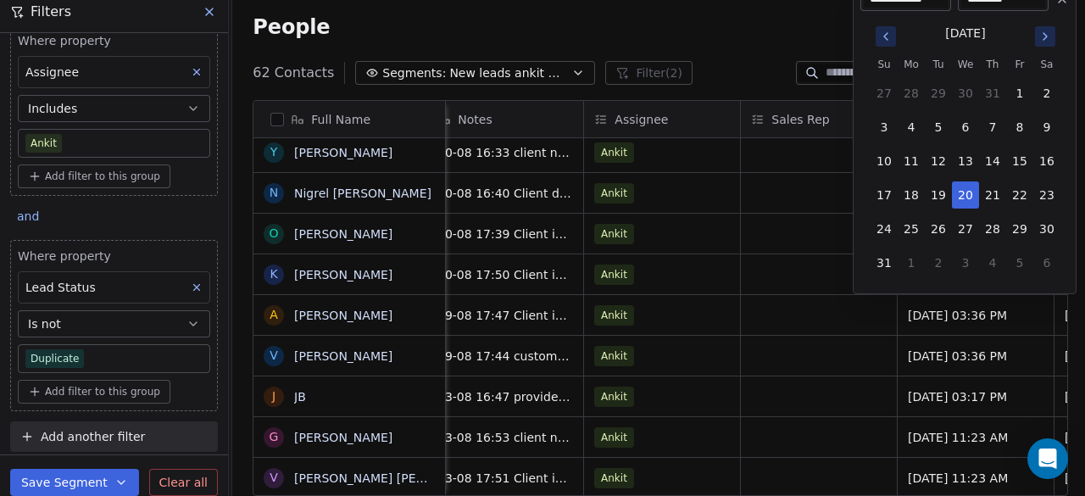 This screenshot has height=496, width=1085. I want to click on button: 15, so click(1020, 161).